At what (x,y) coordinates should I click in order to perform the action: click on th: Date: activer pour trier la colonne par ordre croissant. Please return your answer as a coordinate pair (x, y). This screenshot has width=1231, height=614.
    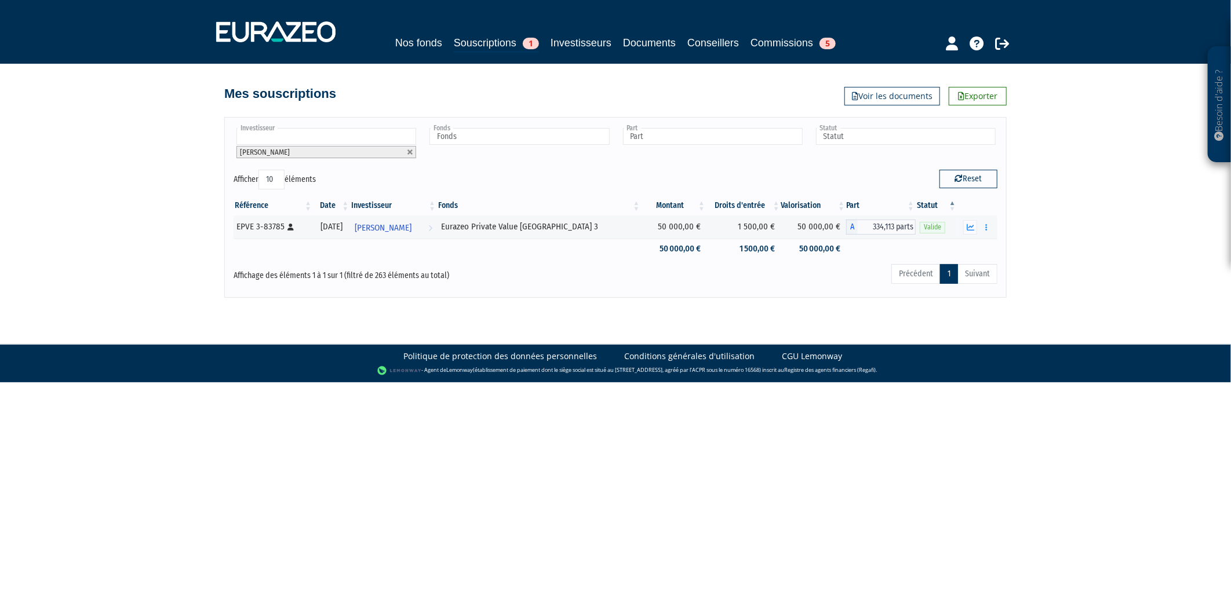
    Looking at the image, I should click on (331, 206).